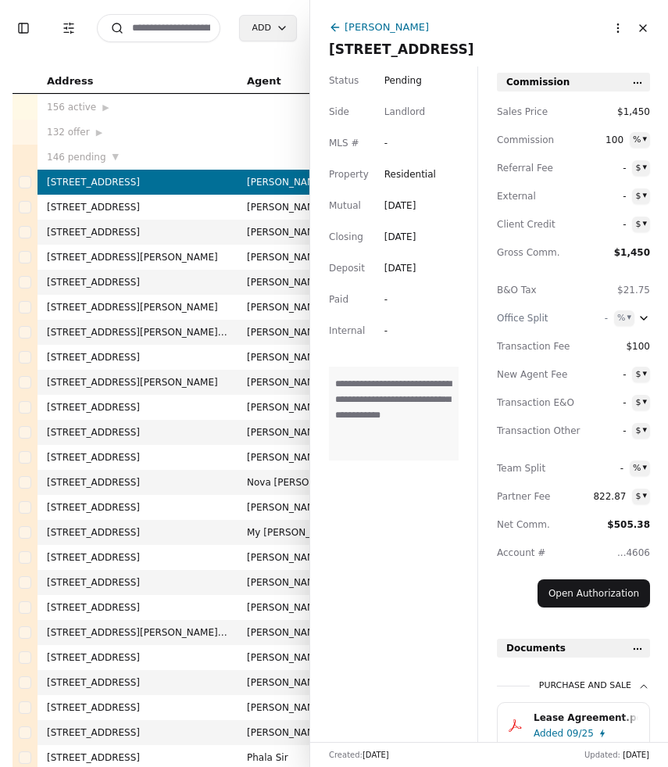 The width and height of the screenshot is (668, 767). I want to click on div: Updated:, so click(617, 754).